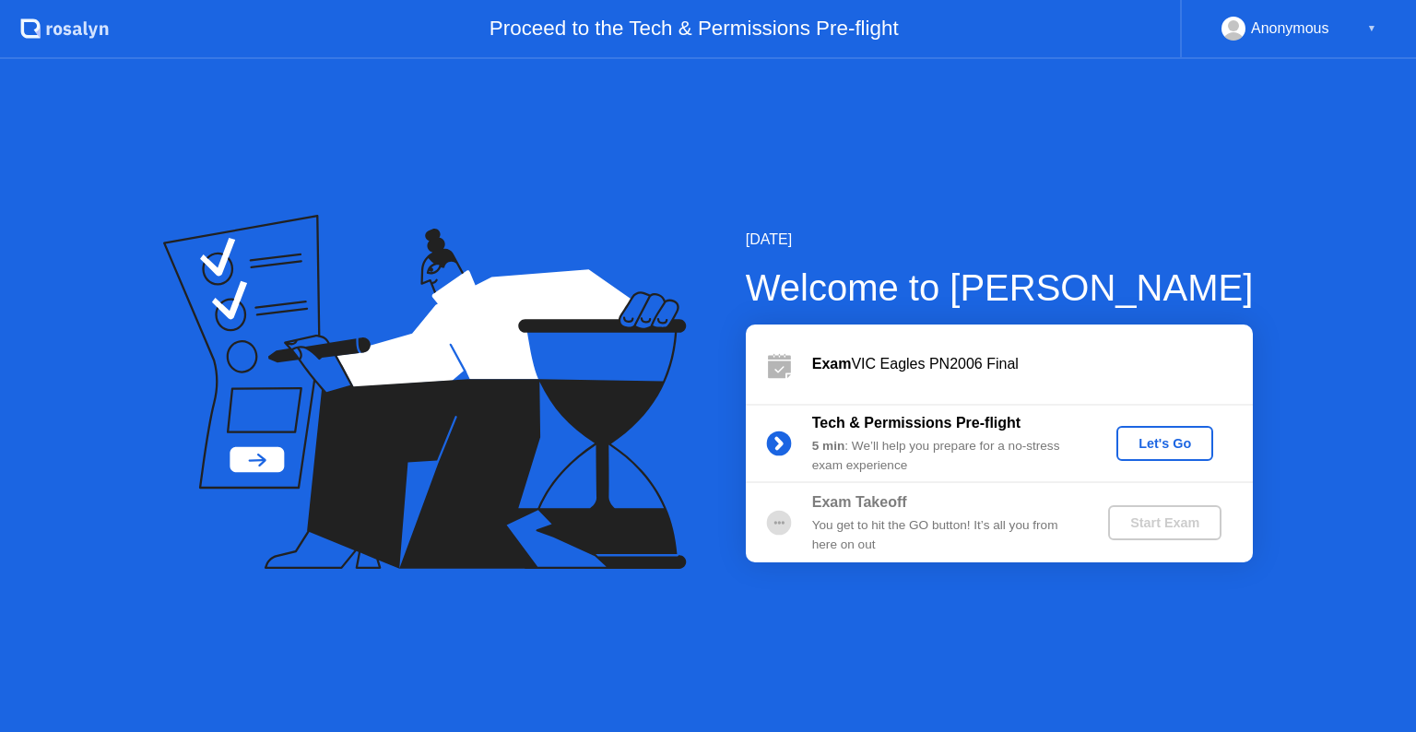 The image size is (1416, 732). Describe the element at coordinates (945, 535) in the screenshot. I see `div: You get to hit the GO button! It’s all you from here on out` at that location.